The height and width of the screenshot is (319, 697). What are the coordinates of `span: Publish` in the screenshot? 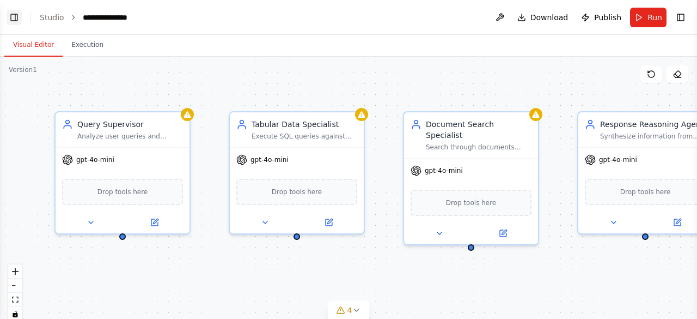 It's located at (608, 17).